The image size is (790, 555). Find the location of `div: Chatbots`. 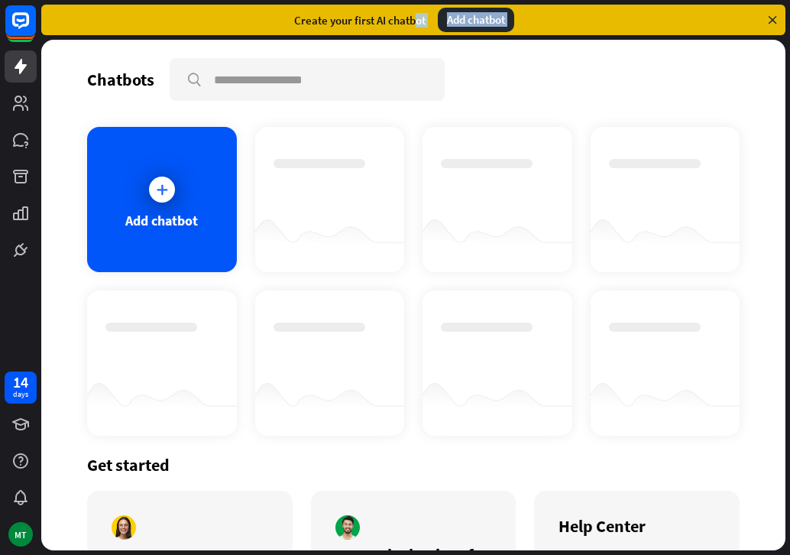

div: Chatbots is located at coordinates (121, 79).